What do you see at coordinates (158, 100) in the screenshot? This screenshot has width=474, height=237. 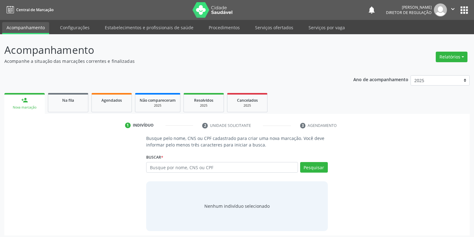 I see `span: Não compareceram` at bounding box center [158, 100].